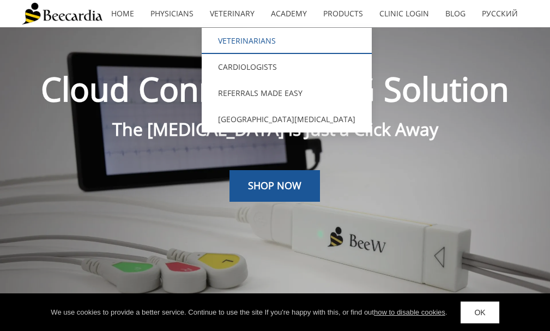 The width and height of the screenshot is (550, 331). What do you see at coordinates (249, 312) in the screenshot?
I see `div: We use cookies to provide a better service. Continue to use the site If you're happy with this, o...` at bounding box center [249, 312].